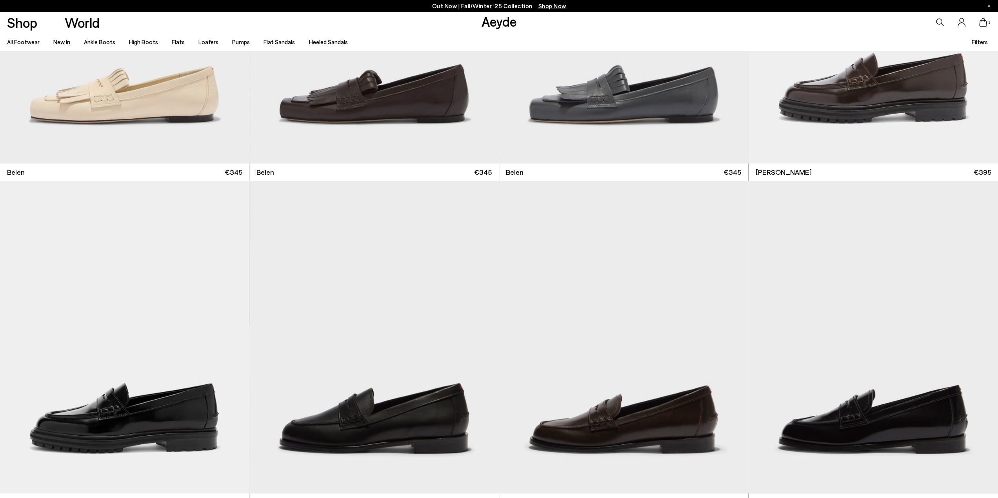  I want to click on span: Navigate to /collections/new-in, so click(552, 6).